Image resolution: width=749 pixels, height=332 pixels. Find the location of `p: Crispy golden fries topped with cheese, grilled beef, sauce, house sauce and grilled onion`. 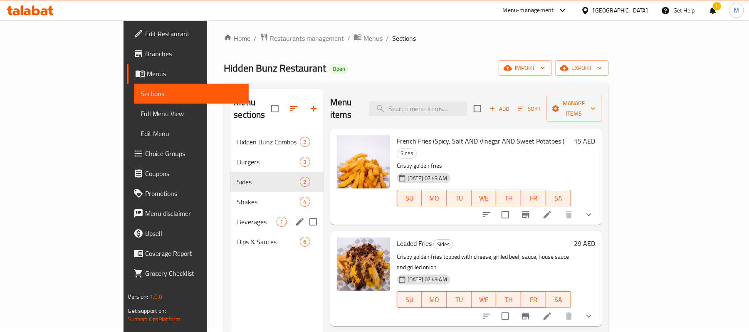

p: Crispy golden fries topped with cheese, grilled beef, sauce, house sauce and grilled onion is located at coordinates (484, 262).